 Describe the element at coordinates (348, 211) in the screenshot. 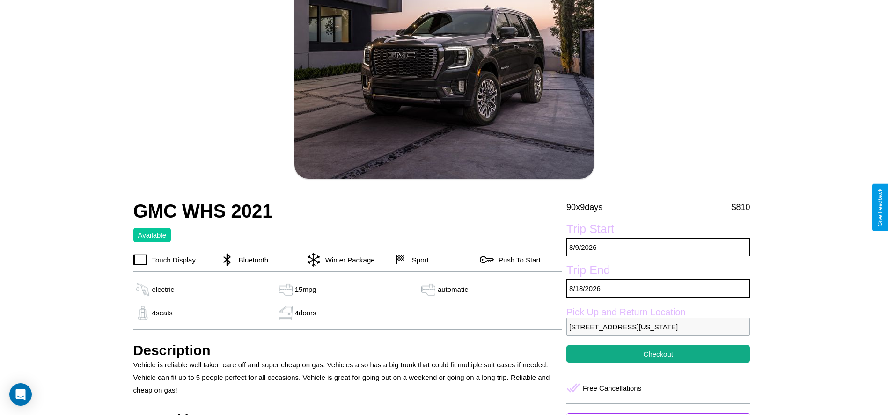

I see `h2: GMC WHS 2021` at that location.